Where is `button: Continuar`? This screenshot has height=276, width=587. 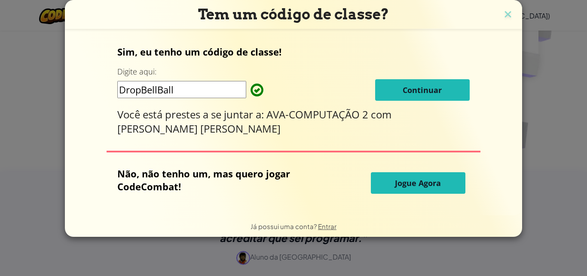
button: Continuar is located at coordinates (423, 90).